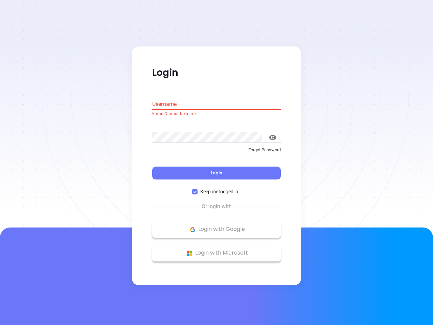  I want to click on p: Forgot Password, so click(217, 150).